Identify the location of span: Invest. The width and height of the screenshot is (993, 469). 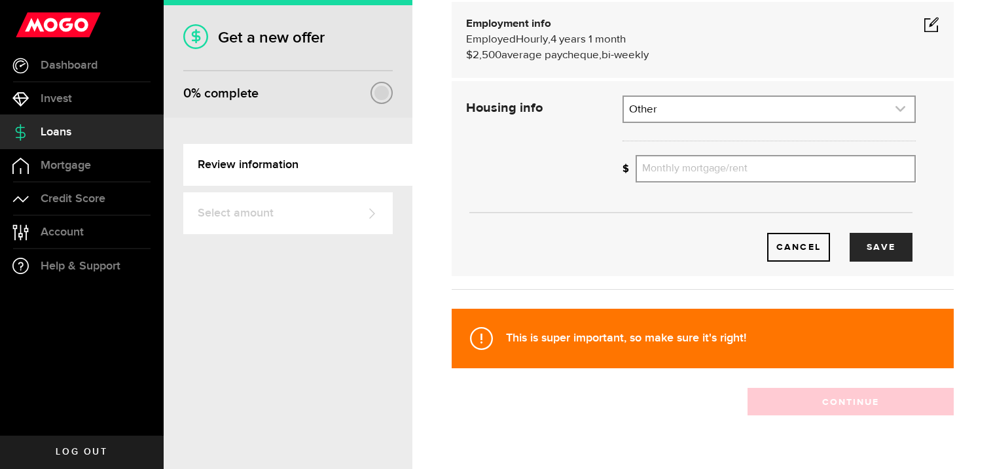
(56, 99).